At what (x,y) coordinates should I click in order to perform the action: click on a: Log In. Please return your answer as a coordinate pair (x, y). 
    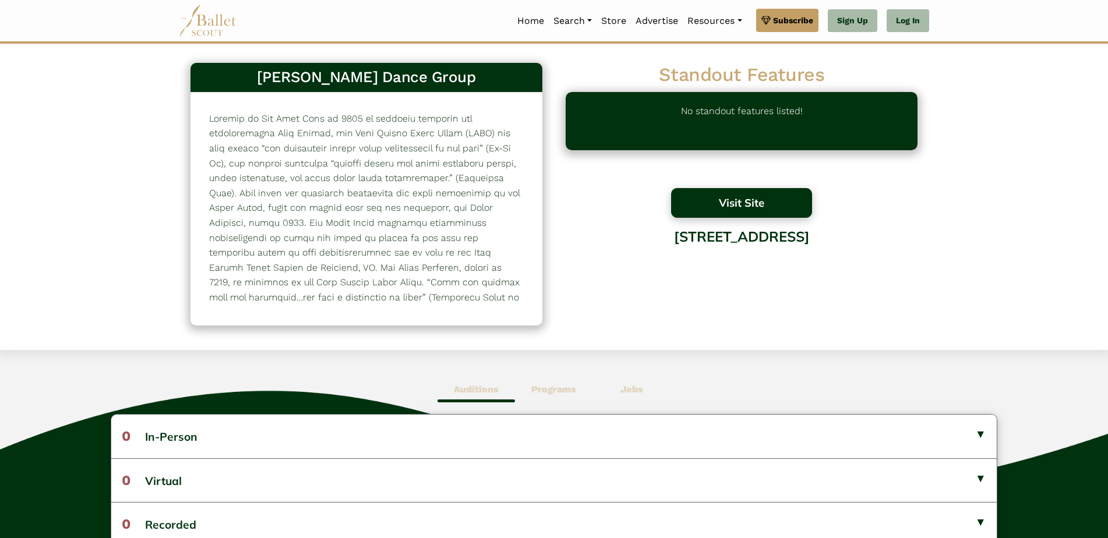
    Looking at the image, I should click on (907, 21).